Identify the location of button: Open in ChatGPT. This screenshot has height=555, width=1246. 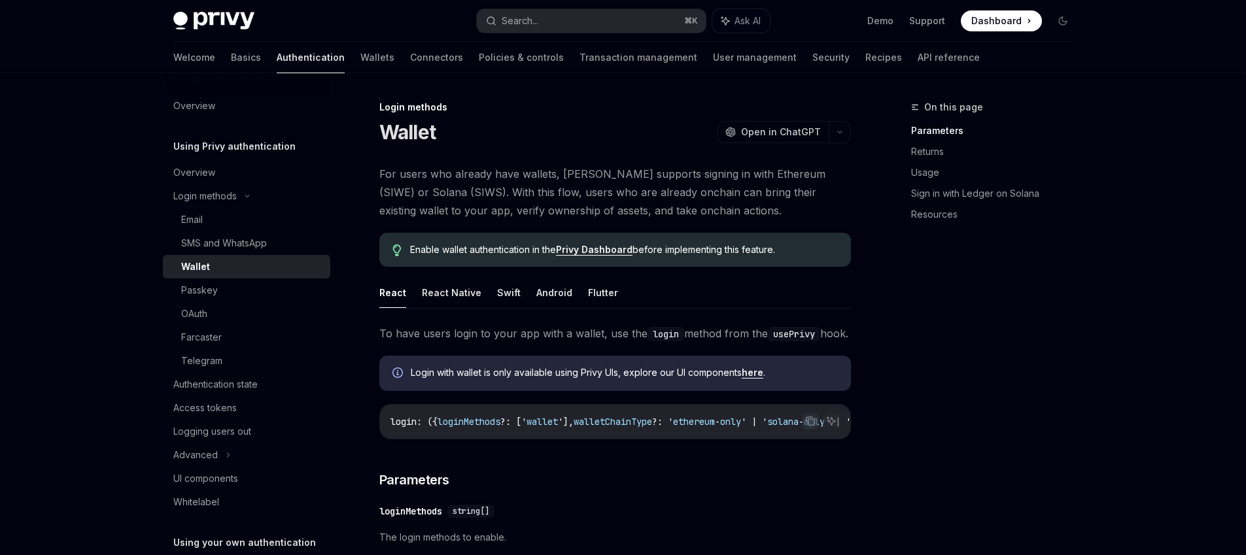
(772, 132).